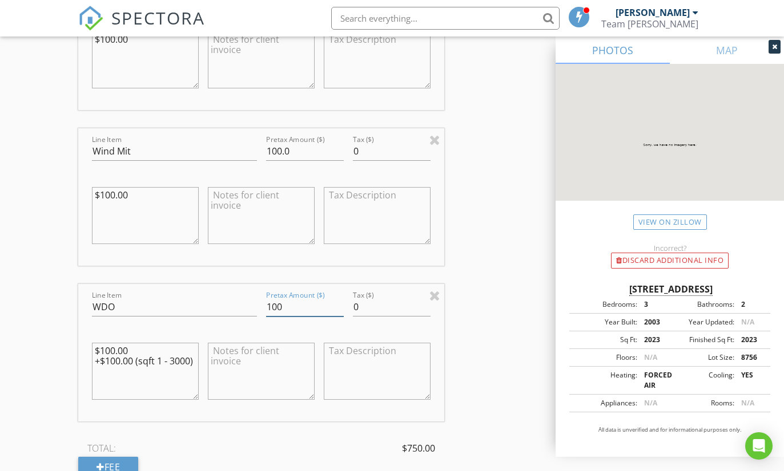  I want to click on div: Year Built:, so click(604, 323).